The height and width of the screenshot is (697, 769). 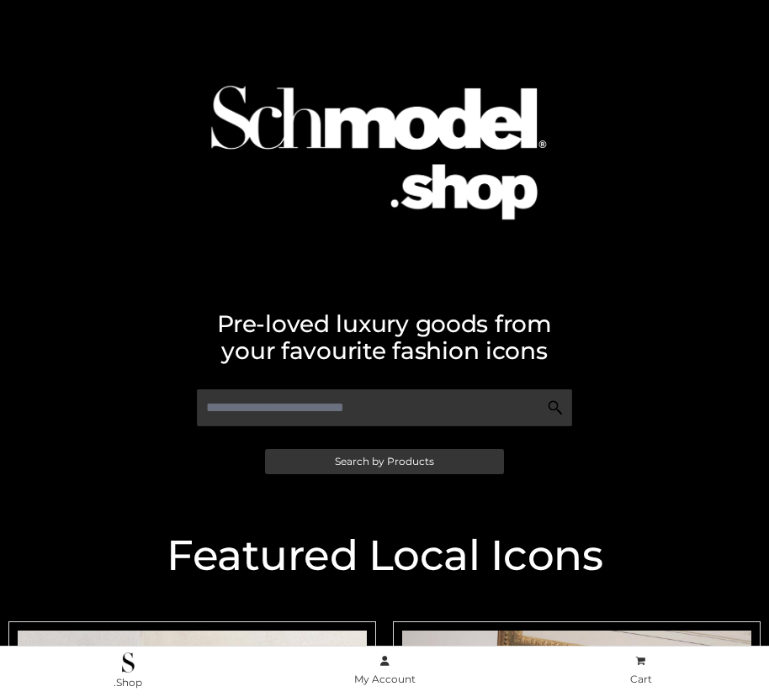 I want to click on a: Cart, so click(x=640, y=670).